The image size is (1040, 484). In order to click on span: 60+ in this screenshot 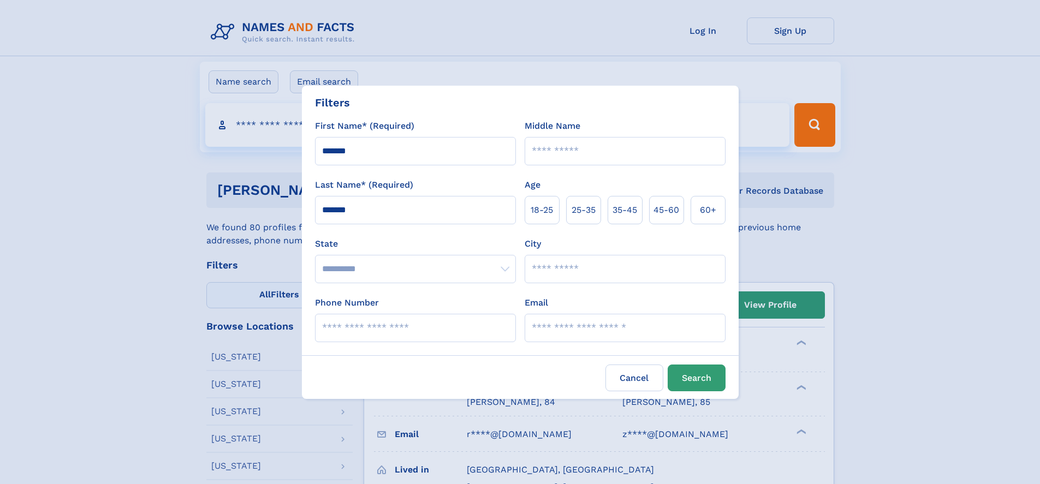, I will do `click(708, 210)`.